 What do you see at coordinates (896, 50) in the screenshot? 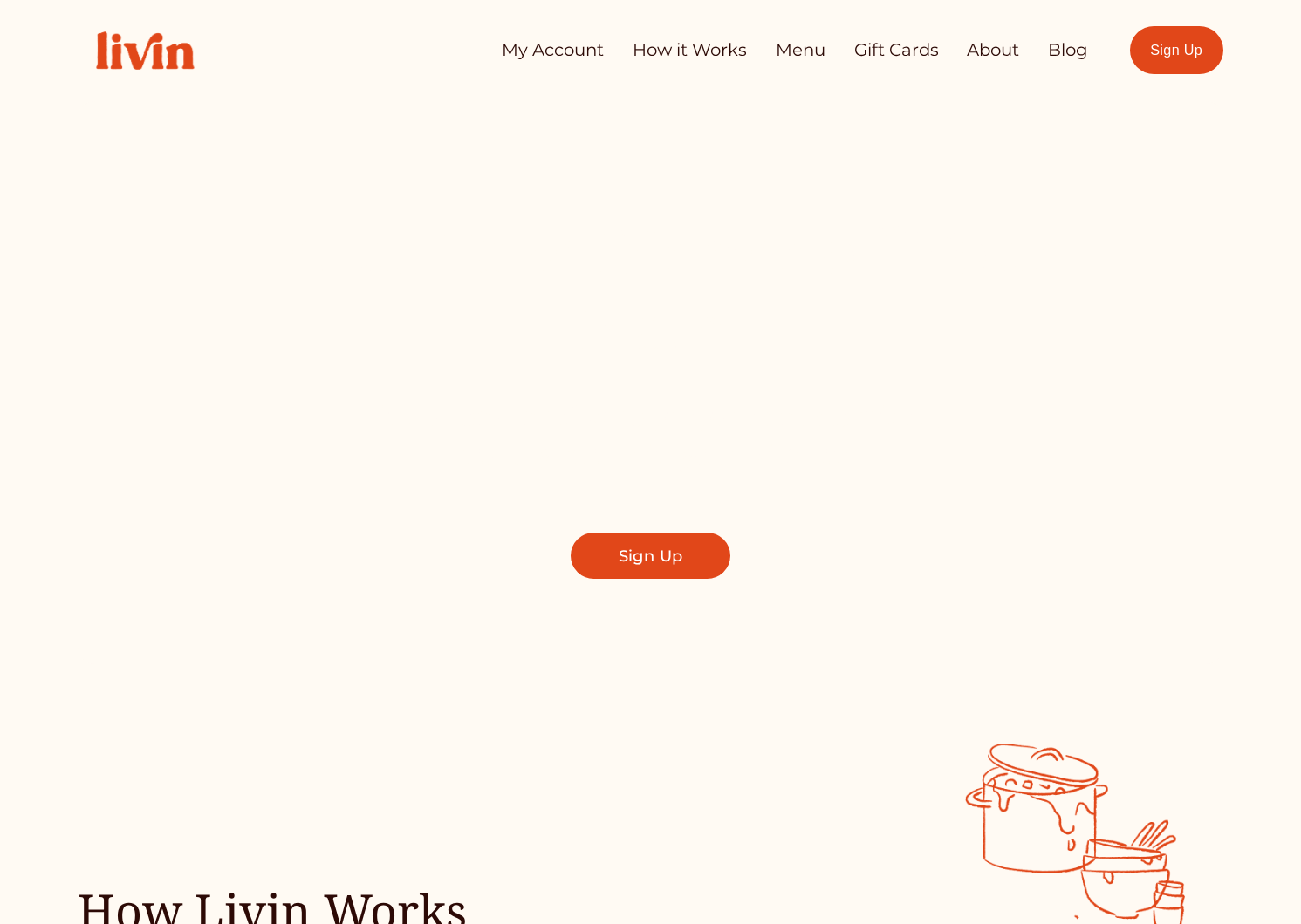
I see `a: Gift Cards` at bounding box center [896, 50].